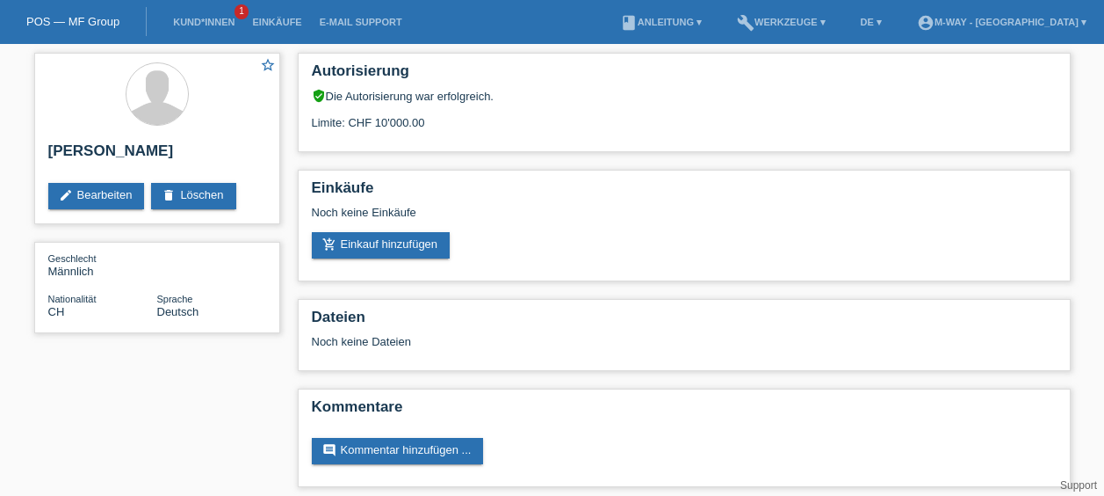 The image size is (1104, 496). Describe the element at coordinates (684, 192) in the screenshot. I see `h2: Einkäufe` at that location.